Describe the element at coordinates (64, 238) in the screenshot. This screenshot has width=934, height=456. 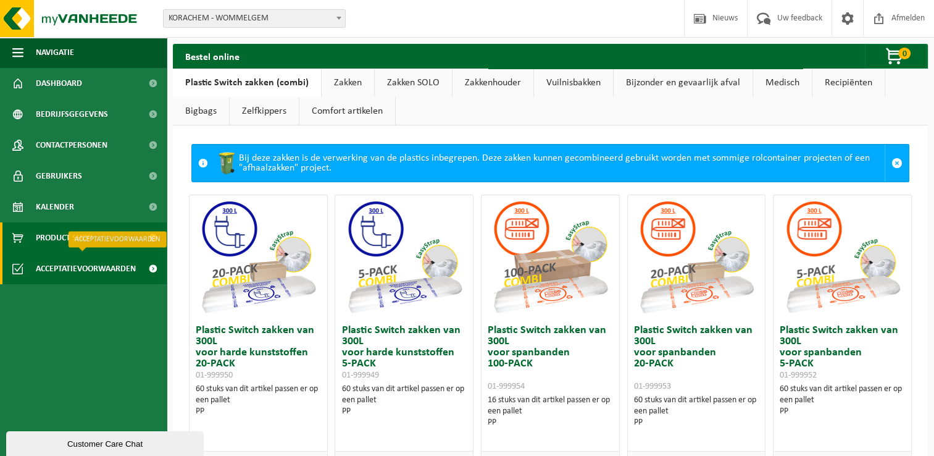
I see `span: Product Shop` at that location.